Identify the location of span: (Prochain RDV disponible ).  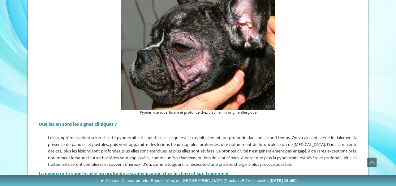
(260, 180).